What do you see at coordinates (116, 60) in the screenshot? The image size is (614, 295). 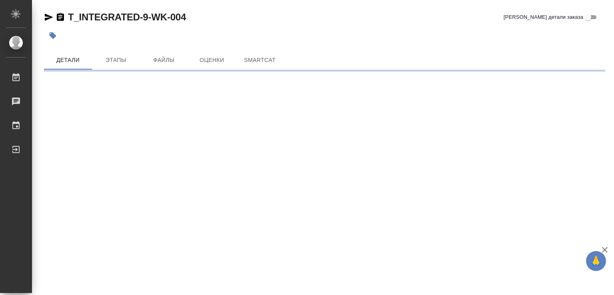 I see `span: Этапы` at bounding box center [116, 60].